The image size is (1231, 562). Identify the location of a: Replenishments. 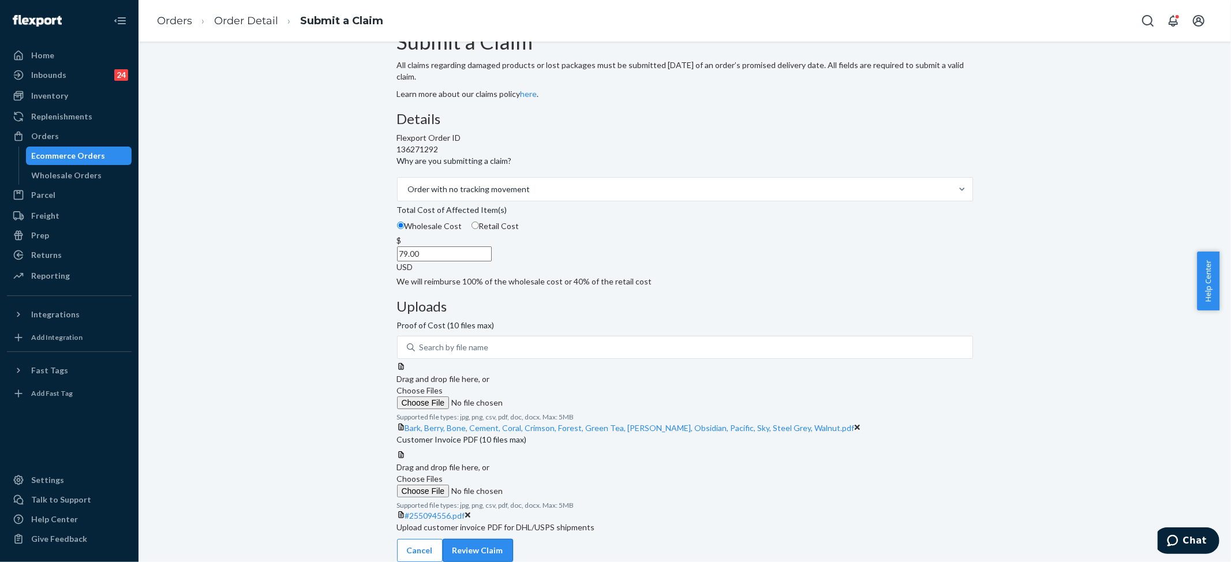
(69, 117).